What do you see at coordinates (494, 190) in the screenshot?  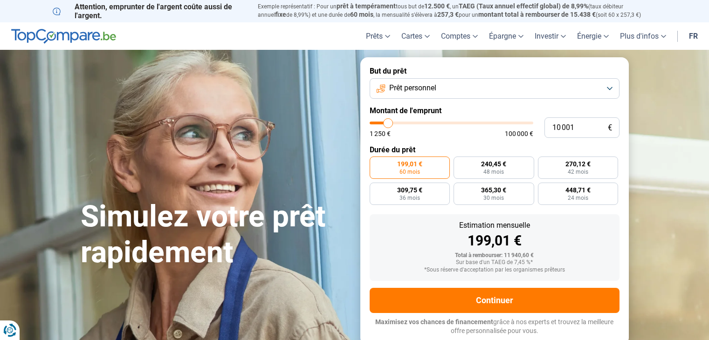 I see `span: 365,30 €` at bounding box center [494, 190].